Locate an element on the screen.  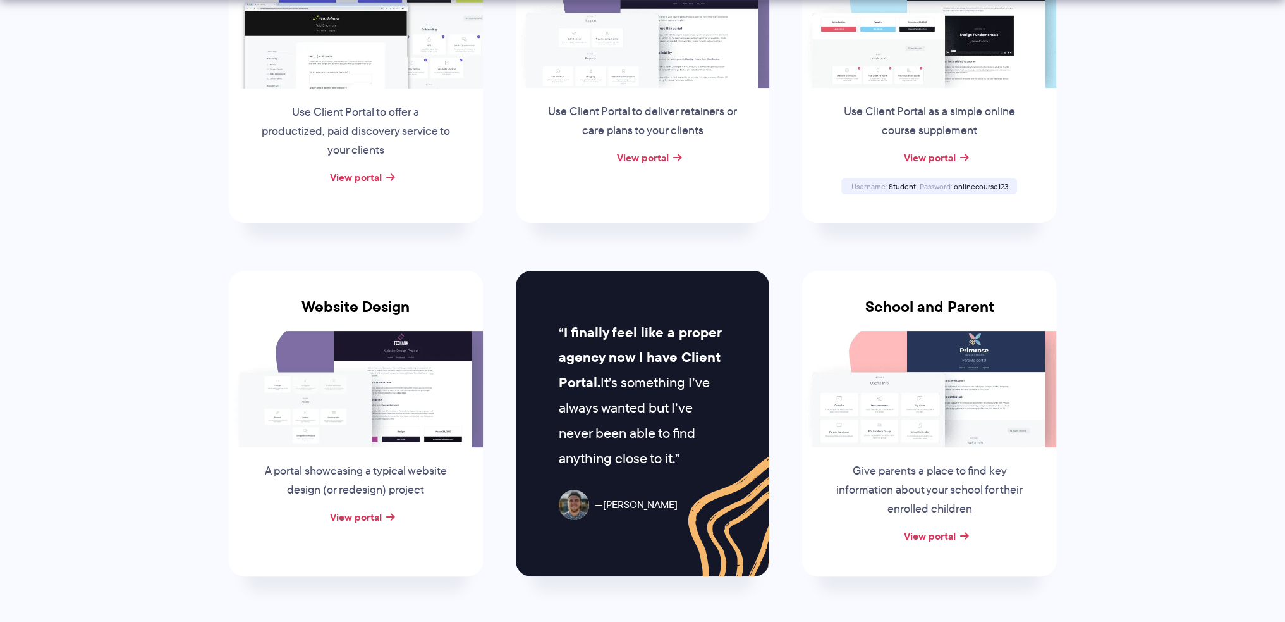
p: Give parents a place to find key information about your school for their enrolled children is located at coordinates (929, 490).